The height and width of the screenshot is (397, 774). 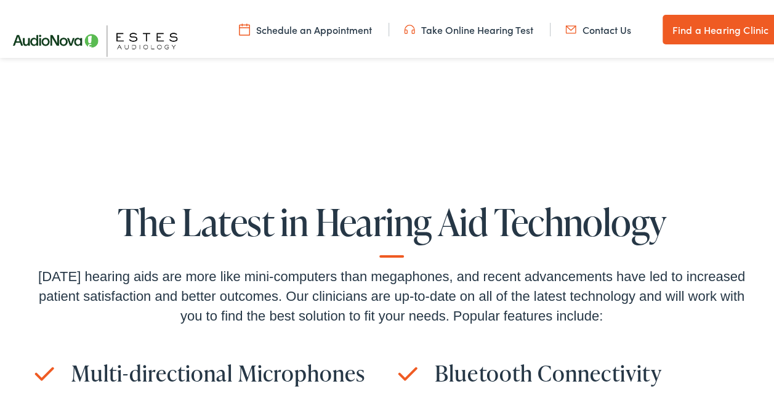 What do you see at coordinates (598, 27) in the screenshot?
I see `a: Contact Us` at bounding box center [598, 27].